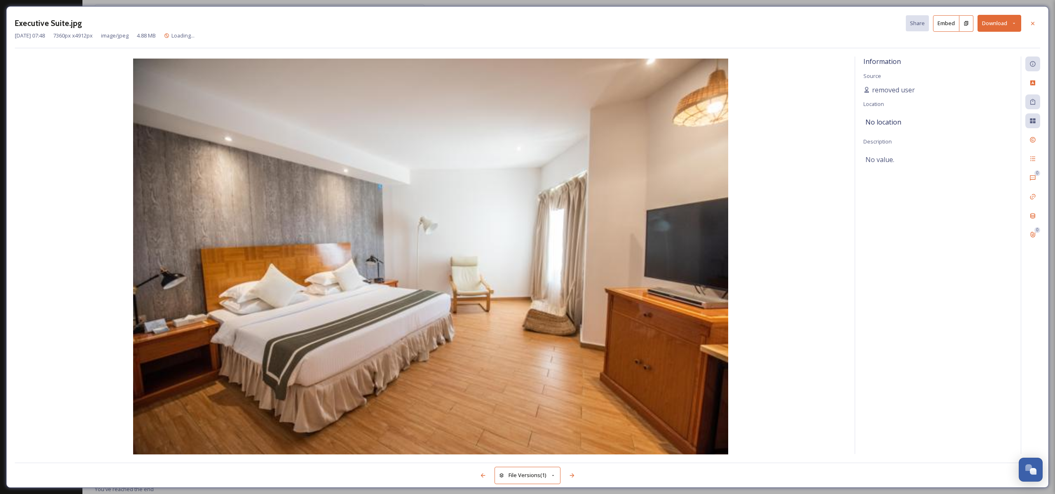  Describe the element at coordinates (528, 475) in the screenshot. I see `button: File Versions(1)` at that location.